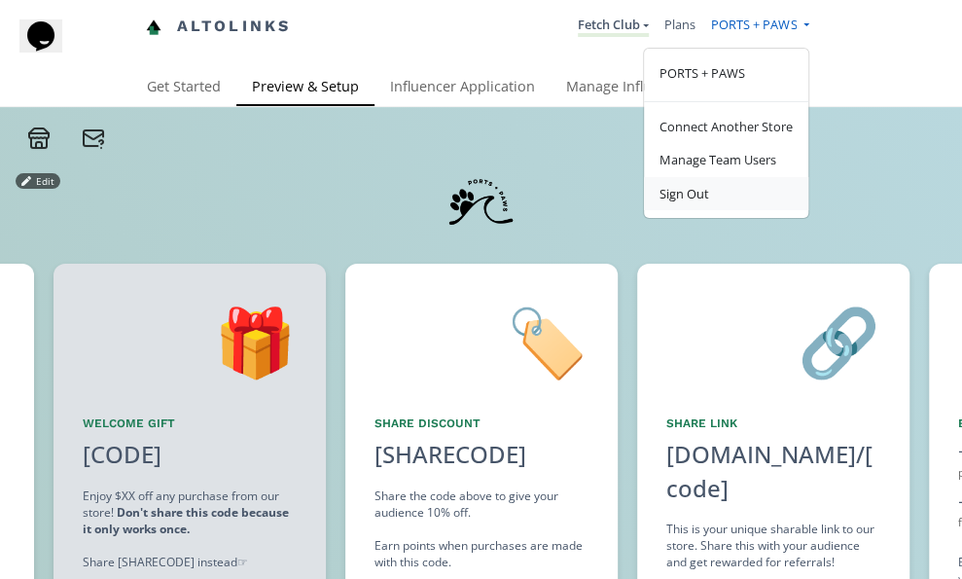 This screenshot has width=962, height=579. I want to click on a: Connect Another Store, so click(726, 126).